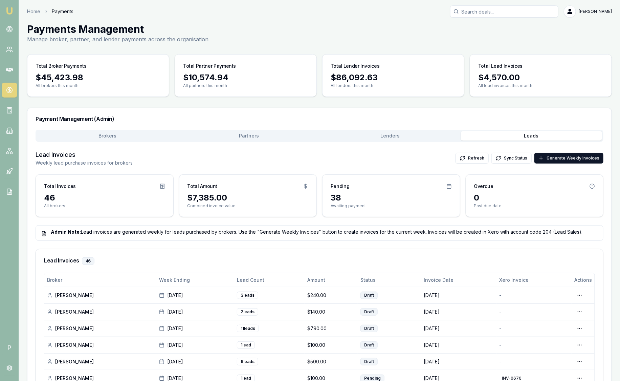  Describe the element at coordinates (105, 206) in the screenshot. I see `p: All brokers` at that location.